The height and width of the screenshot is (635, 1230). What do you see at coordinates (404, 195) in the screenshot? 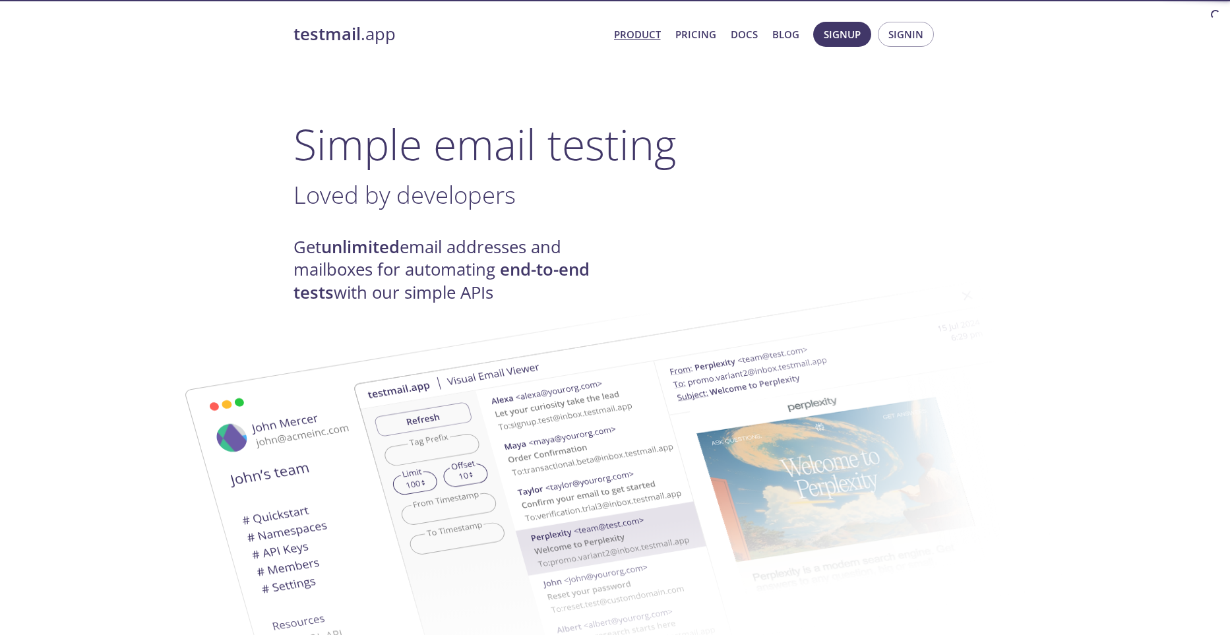
I see `span: Loved by developers` at bounding box center [404, 195].